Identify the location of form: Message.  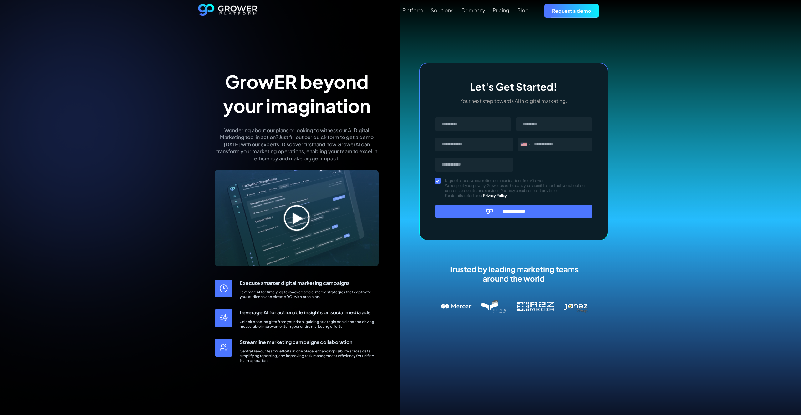
(513, 168).